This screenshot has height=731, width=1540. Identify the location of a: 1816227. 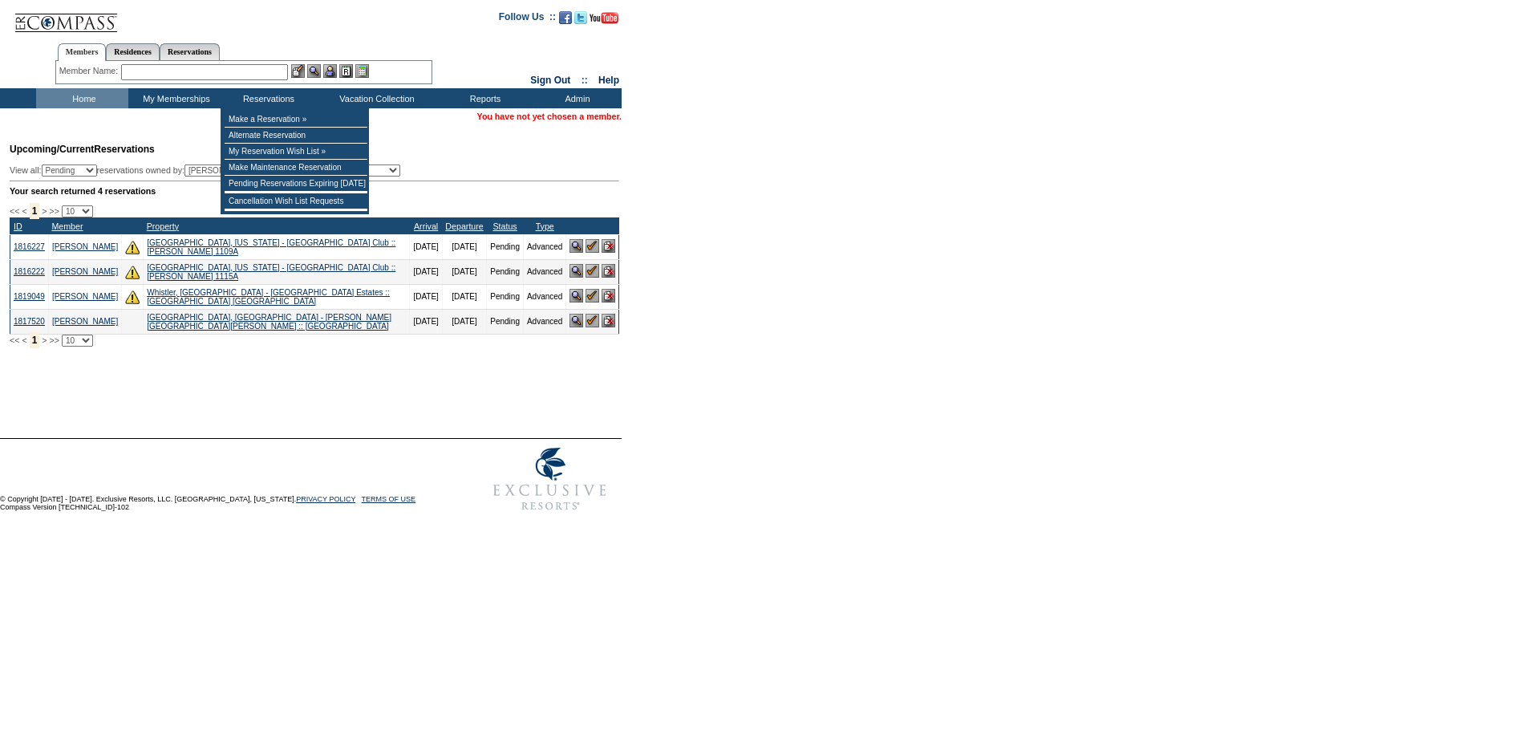
(29, 246).